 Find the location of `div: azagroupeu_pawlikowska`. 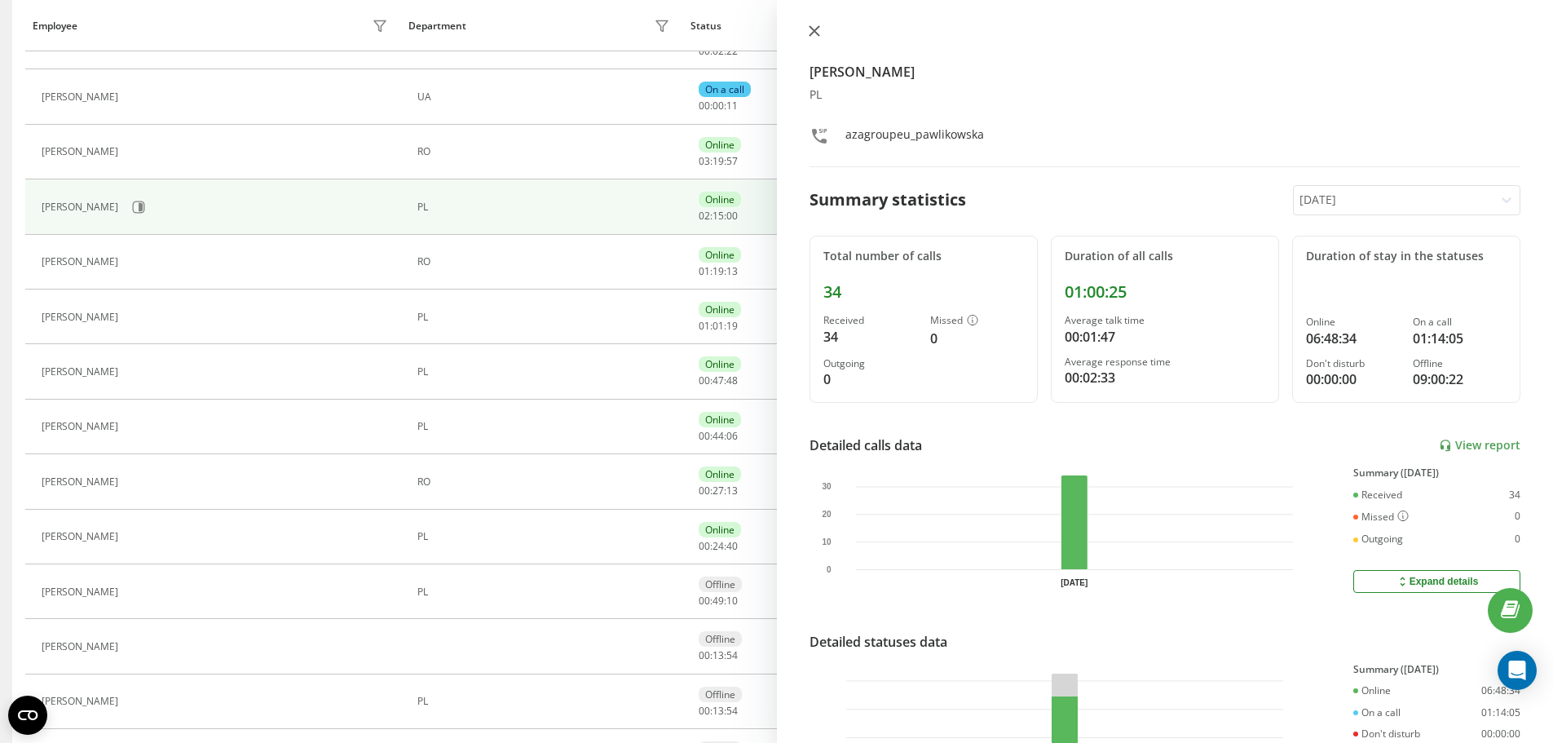

div: azagroupeu_pawlikowska is located at coordinates (915, 138).